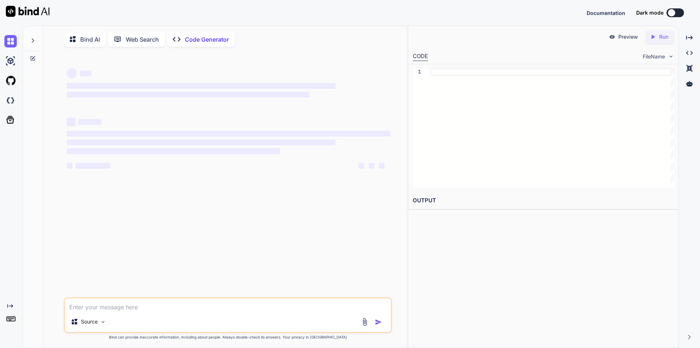 This screenshot has width=700, height=348. Describe the element at coordinates (664, 37) in the screenshot. I see `p: Run` at that location.